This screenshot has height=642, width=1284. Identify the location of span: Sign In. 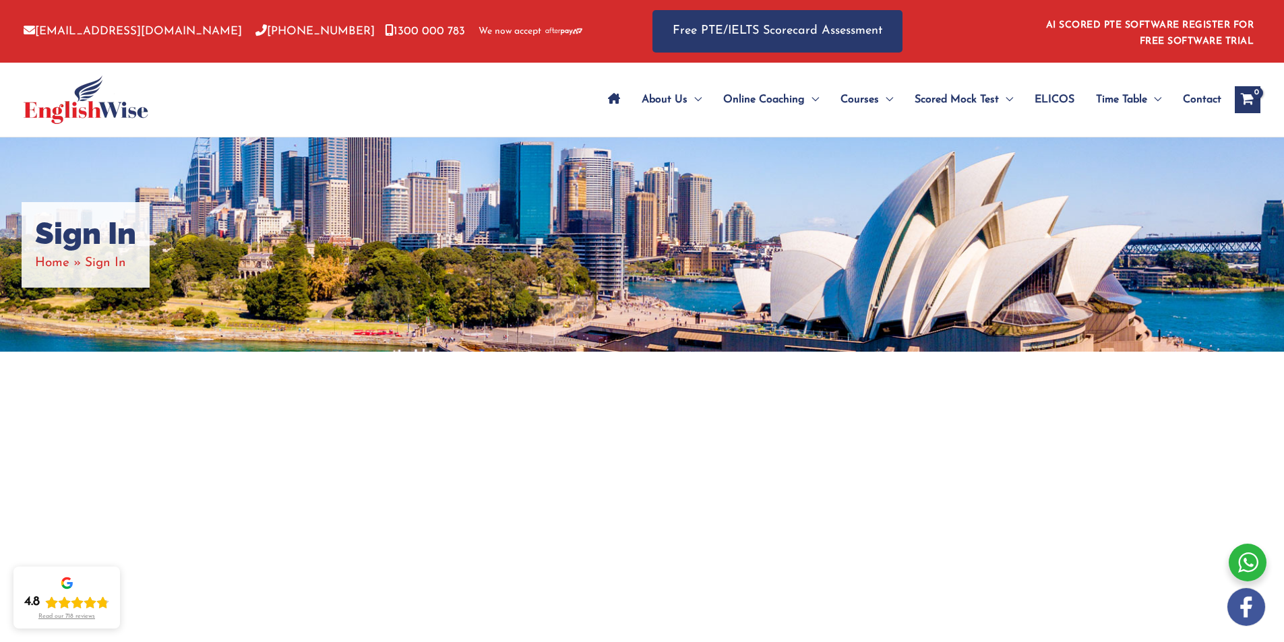
(105, 263).